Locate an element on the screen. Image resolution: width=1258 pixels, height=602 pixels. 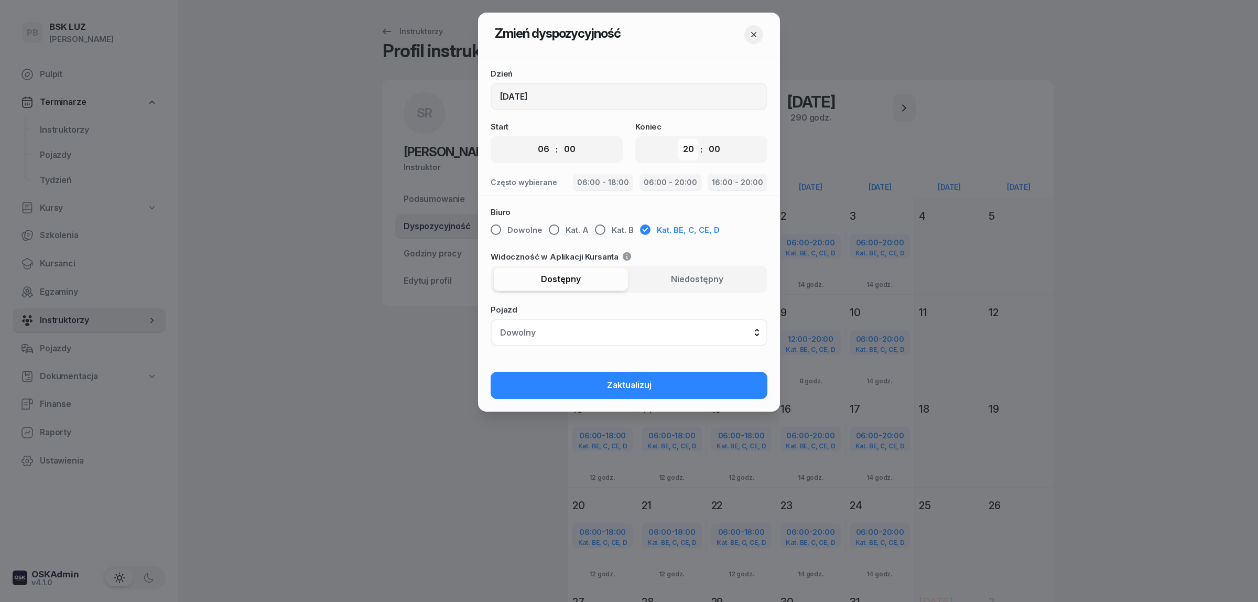
button: Kat. B is located at coordinates (614, 231).